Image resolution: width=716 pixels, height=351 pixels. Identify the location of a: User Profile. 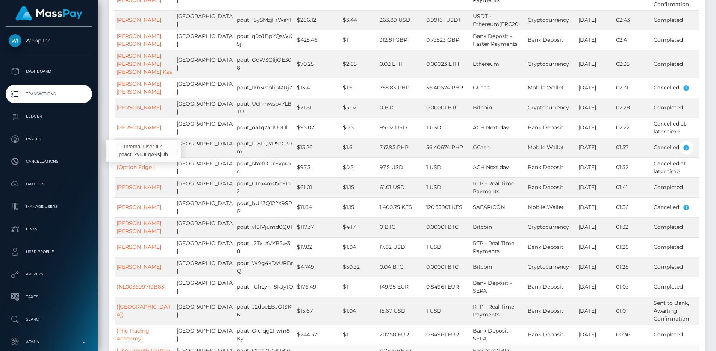
(49, 252).